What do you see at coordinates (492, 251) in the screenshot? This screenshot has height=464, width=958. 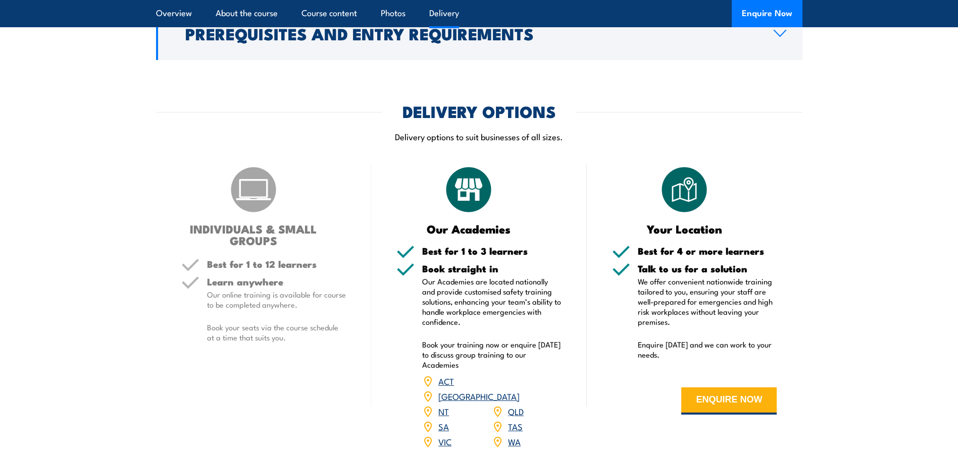 I see `h5: Best for 1 to 3 learners` at bounding box center [492, 251].